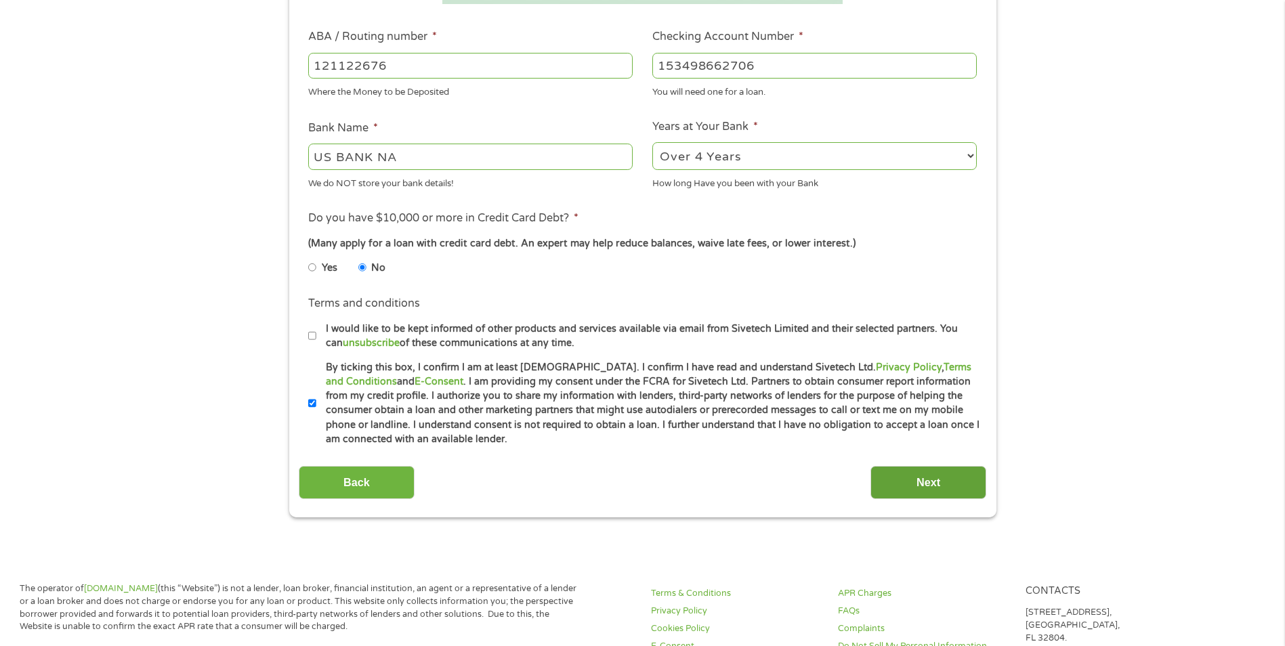 This screenshot has width=1285, height=646. What do you see at coordinates (470, 66) in the screenshot?
I see `input: 263177916` at bounding box center [470, 66].